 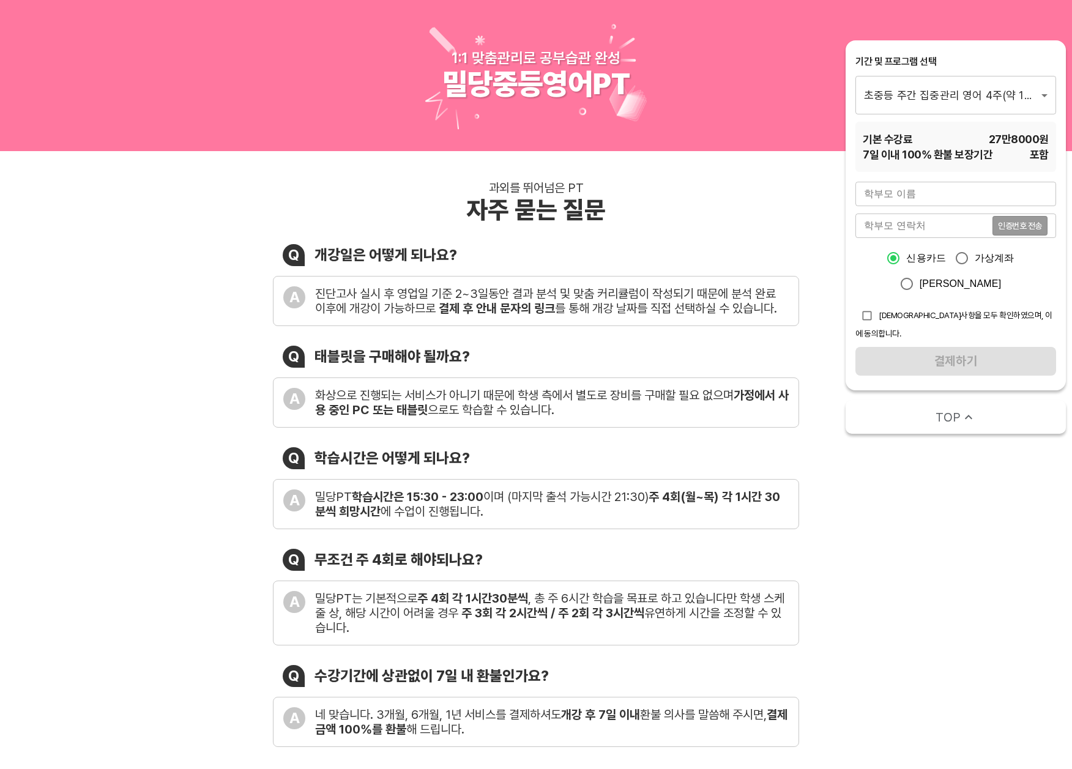 I want to click on div: 밀당PT는 기본적으로 , 총 주 6시간 학습을 목표로 하고 있습니다만 학생 스케줄 상, 해당 시간이 어려울 경우 유연하게 시간을 조정할 수 있습니다., so click(x=552, y=613).